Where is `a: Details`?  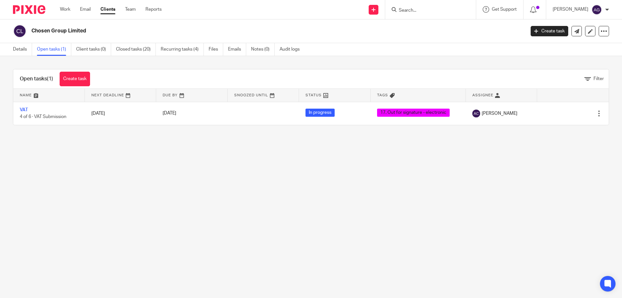 a: Details is located at coordinates (22, 49).